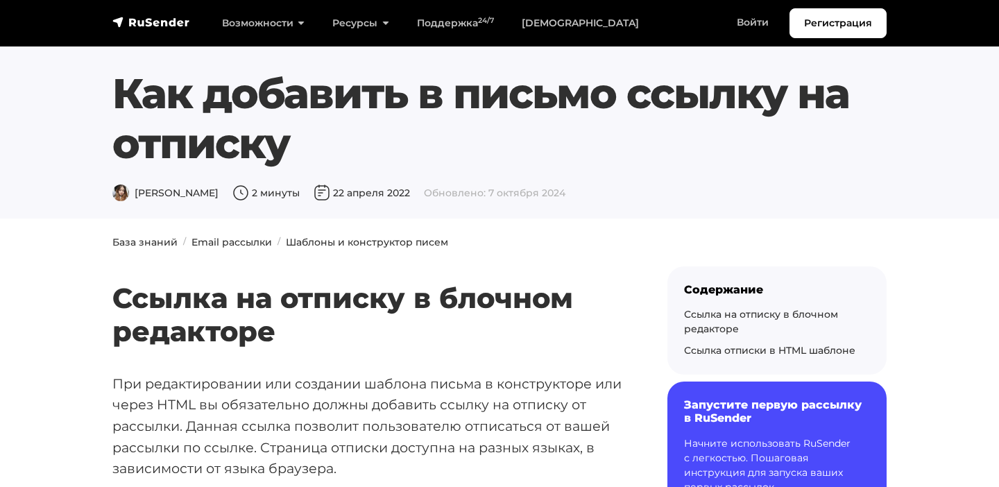 The image size is (999, 487). I want to click on nav: breadcrumb, so click(500, 242).